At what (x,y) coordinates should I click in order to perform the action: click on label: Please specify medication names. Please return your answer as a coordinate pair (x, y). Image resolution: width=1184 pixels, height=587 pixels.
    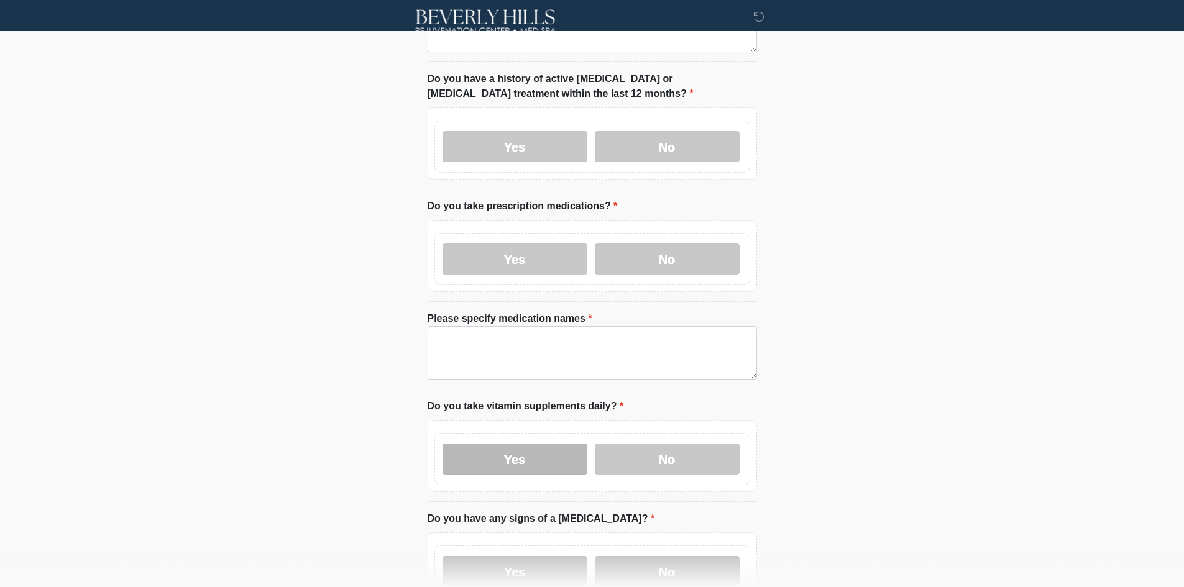
    Looking at the image, I should click on (510, 319).